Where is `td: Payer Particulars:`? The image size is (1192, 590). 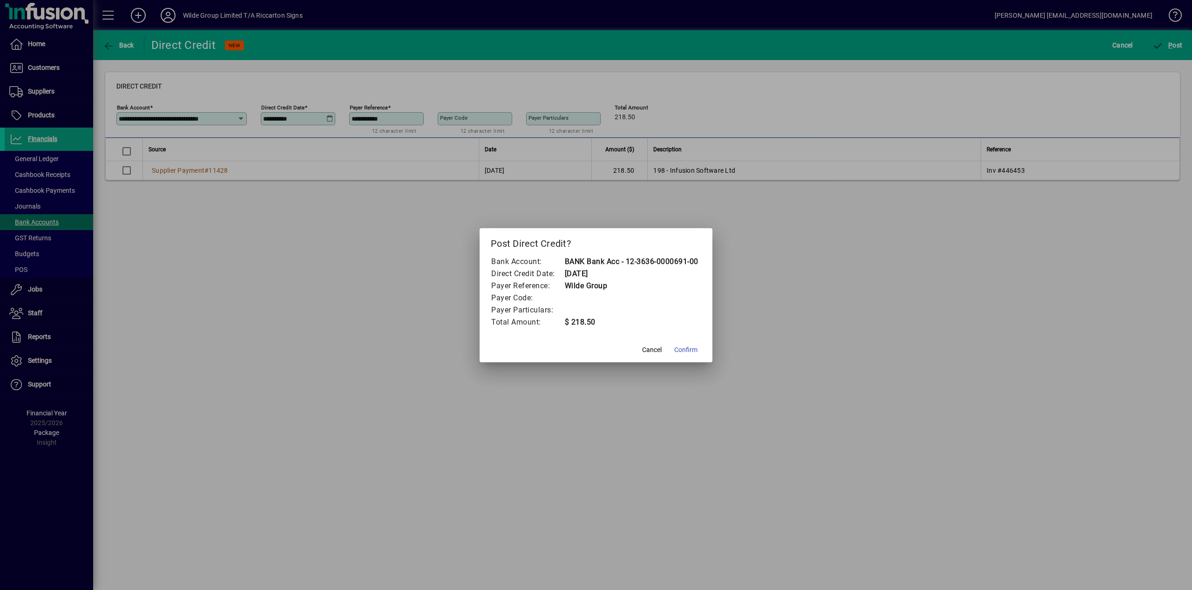
td: Payer Particulars: is located at coordinates (528, 310).